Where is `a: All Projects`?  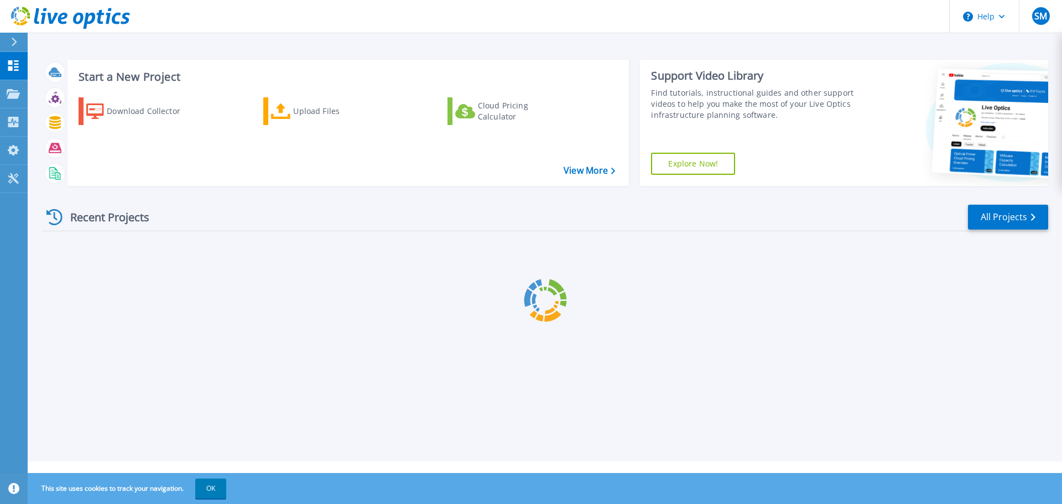
a: All Projects is located at coordinates (1008, 217).